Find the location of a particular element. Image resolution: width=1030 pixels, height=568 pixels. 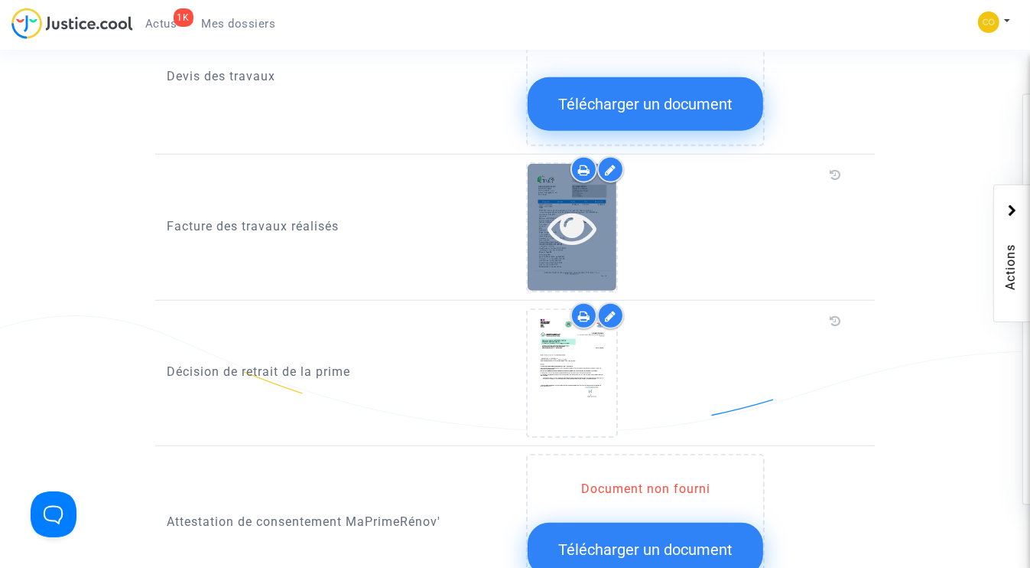

a: 1KActus is located at coordinates (161, 24).